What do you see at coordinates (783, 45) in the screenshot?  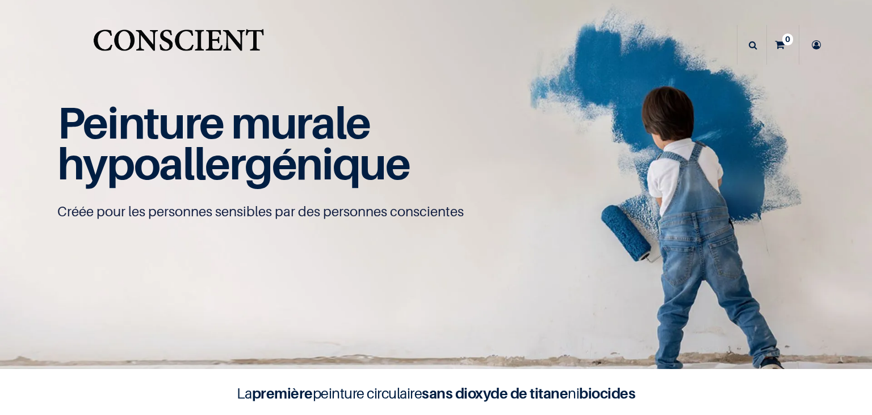 I see `a: 0` at bounding box center [783, 45].